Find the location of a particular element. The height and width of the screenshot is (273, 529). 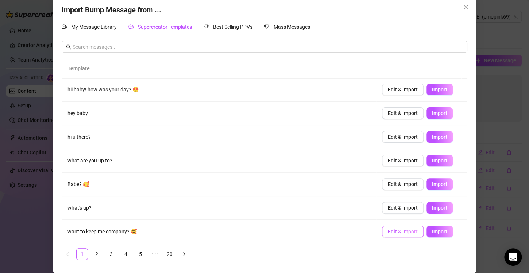

td: what's up? is located at coordinates (219, 208).